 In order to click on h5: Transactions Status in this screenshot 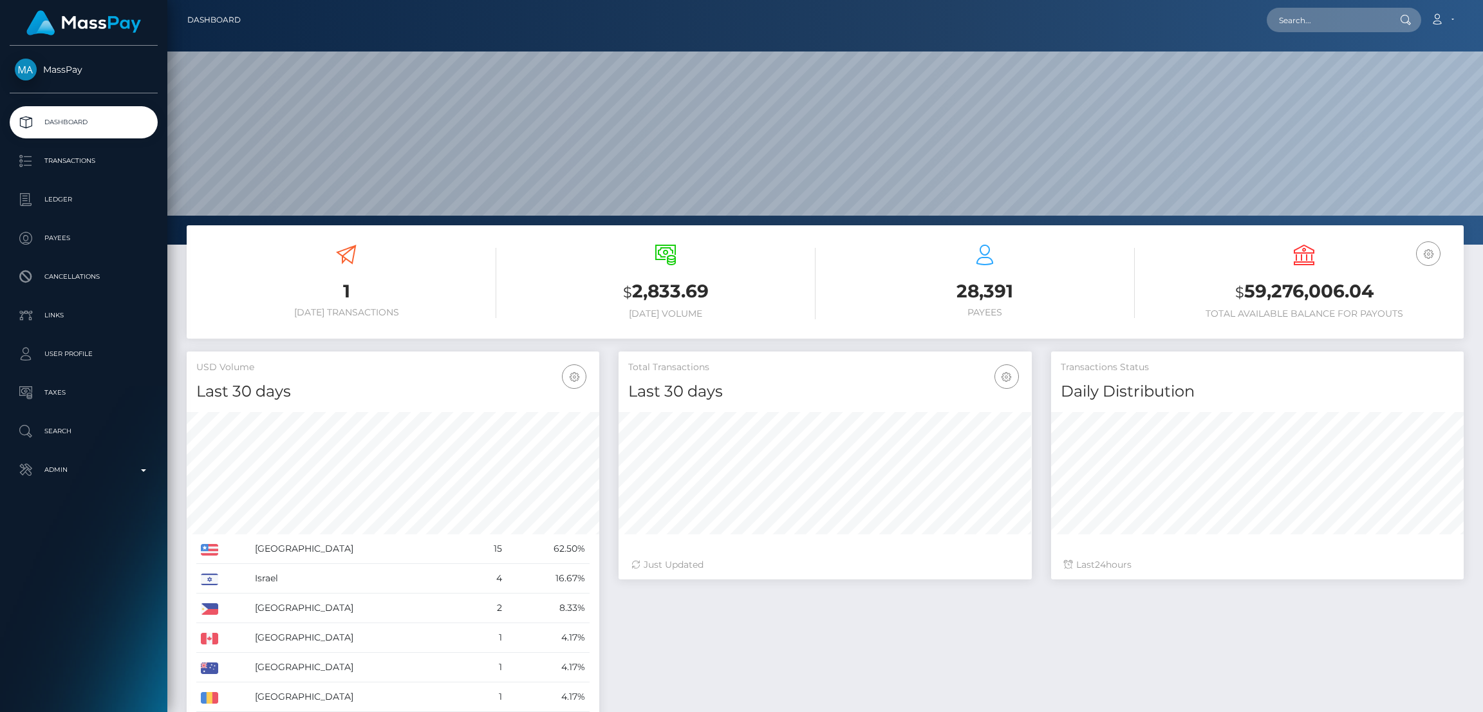, I will do `click(1257, 368)`.